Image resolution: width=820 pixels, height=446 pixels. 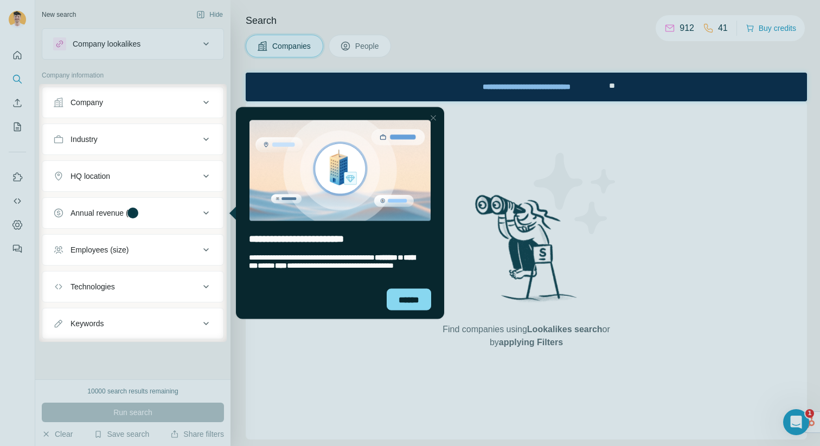 What do you see at coordinates (113, 66) in the screenshot?
I see `img: 6941887457028875.png` at bounding box center [113, 66].